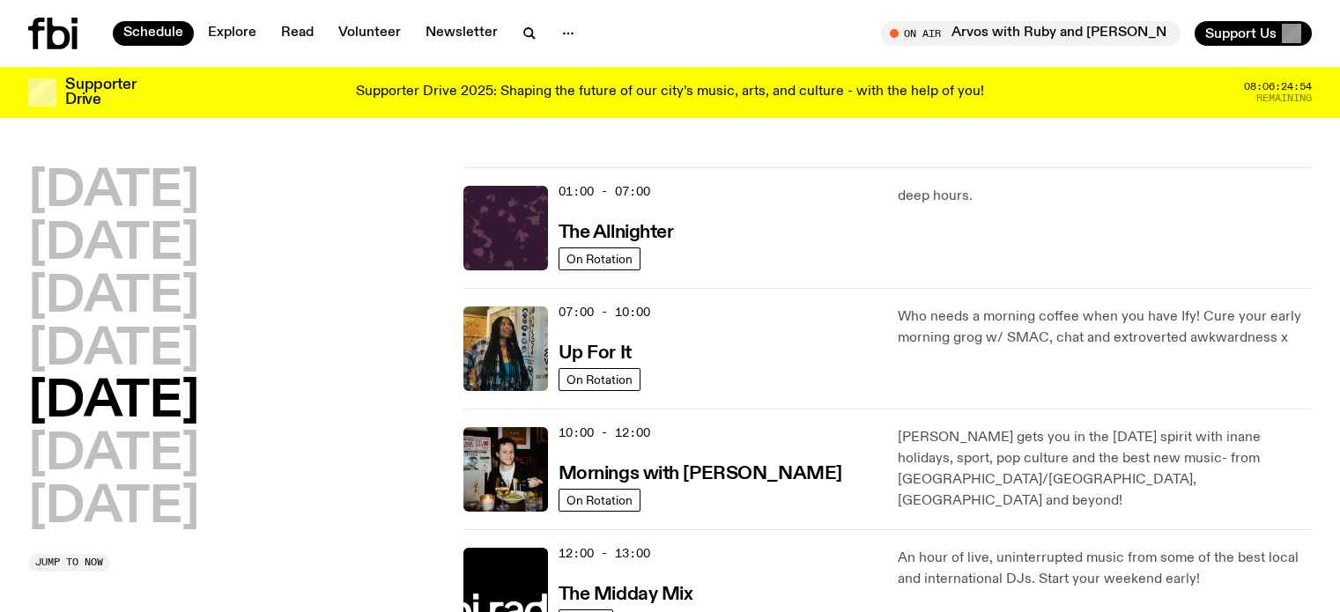 This screenshot has width=1340, height=612. I want to click on span: 08:06:24:54, so click(1277, 86).